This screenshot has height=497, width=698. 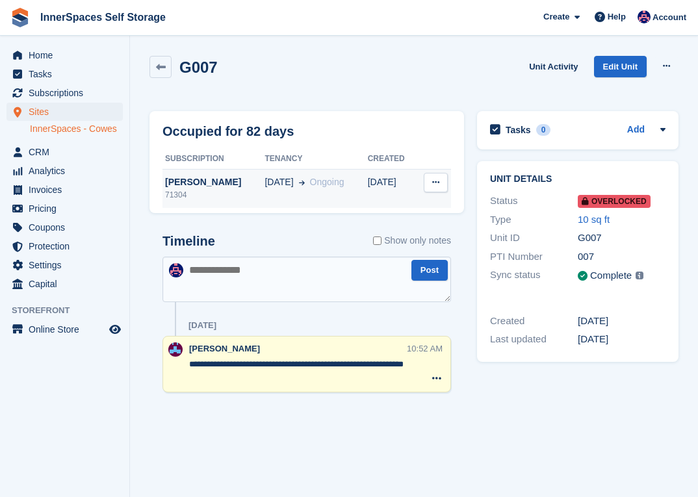 What do you see at coordinates (213, 159) in the screenshot?
I see `th: Subscription` at bounding box center [213, 159].